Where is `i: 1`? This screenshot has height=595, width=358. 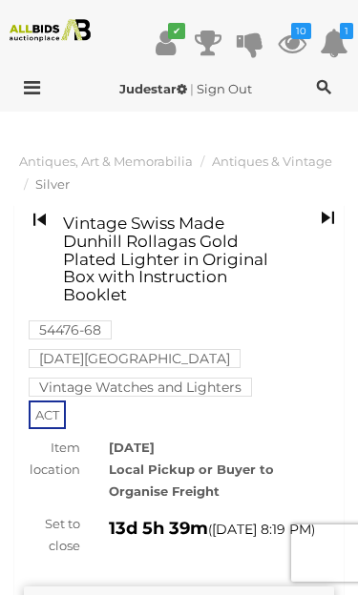 i: 1 is located at coordinates (346, 31).